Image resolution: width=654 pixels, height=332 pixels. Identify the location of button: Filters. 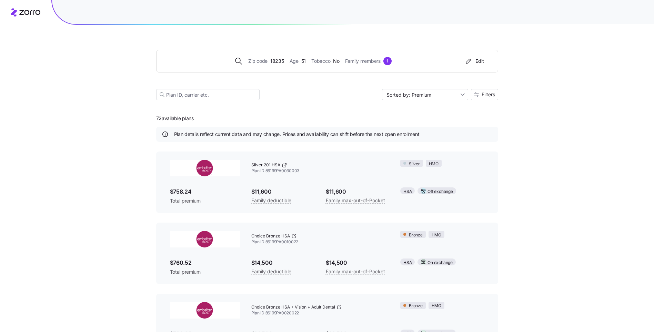
(485, 95).